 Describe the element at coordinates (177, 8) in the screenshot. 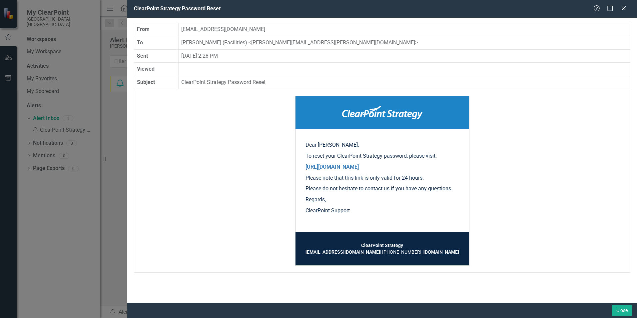

I see `span: ClearPoint Strategy Password Reset` at that location.